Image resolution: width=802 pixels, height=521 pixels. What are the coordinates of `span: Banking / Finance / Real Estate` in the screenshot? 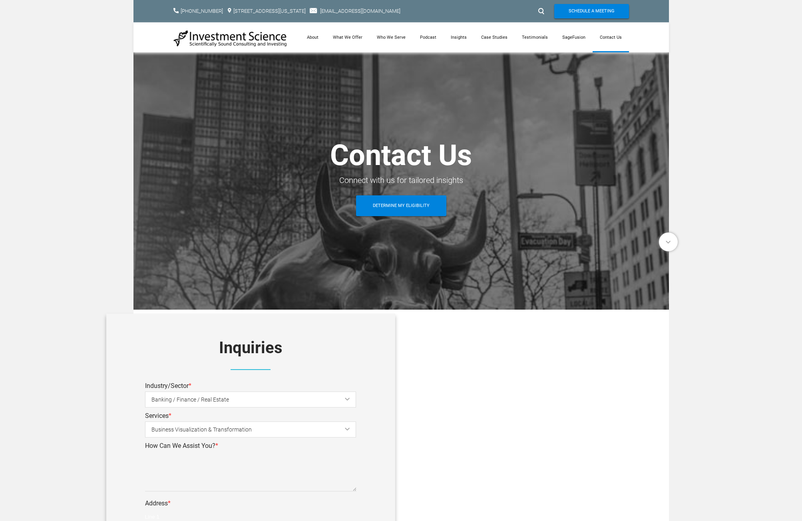 It's located at (257, 400).